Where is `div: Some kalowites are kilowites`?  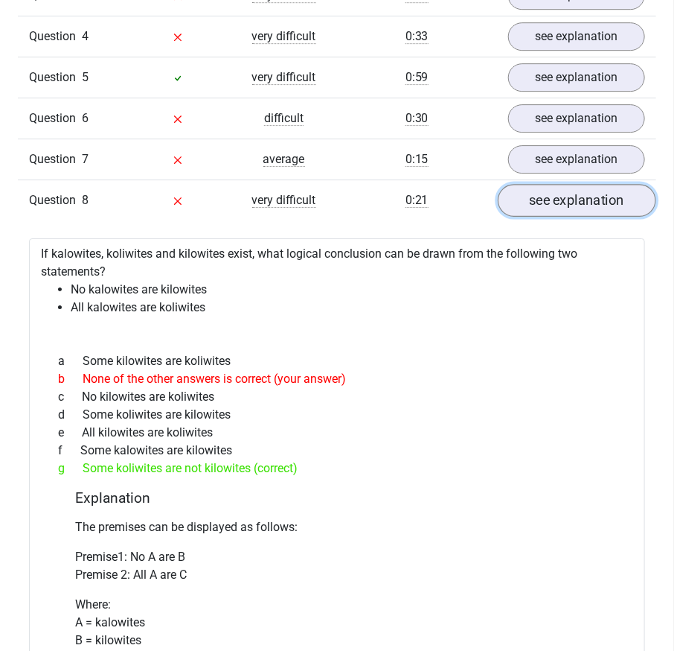 div: Some kalowites are kilowites is located at coordinates (337, 450).